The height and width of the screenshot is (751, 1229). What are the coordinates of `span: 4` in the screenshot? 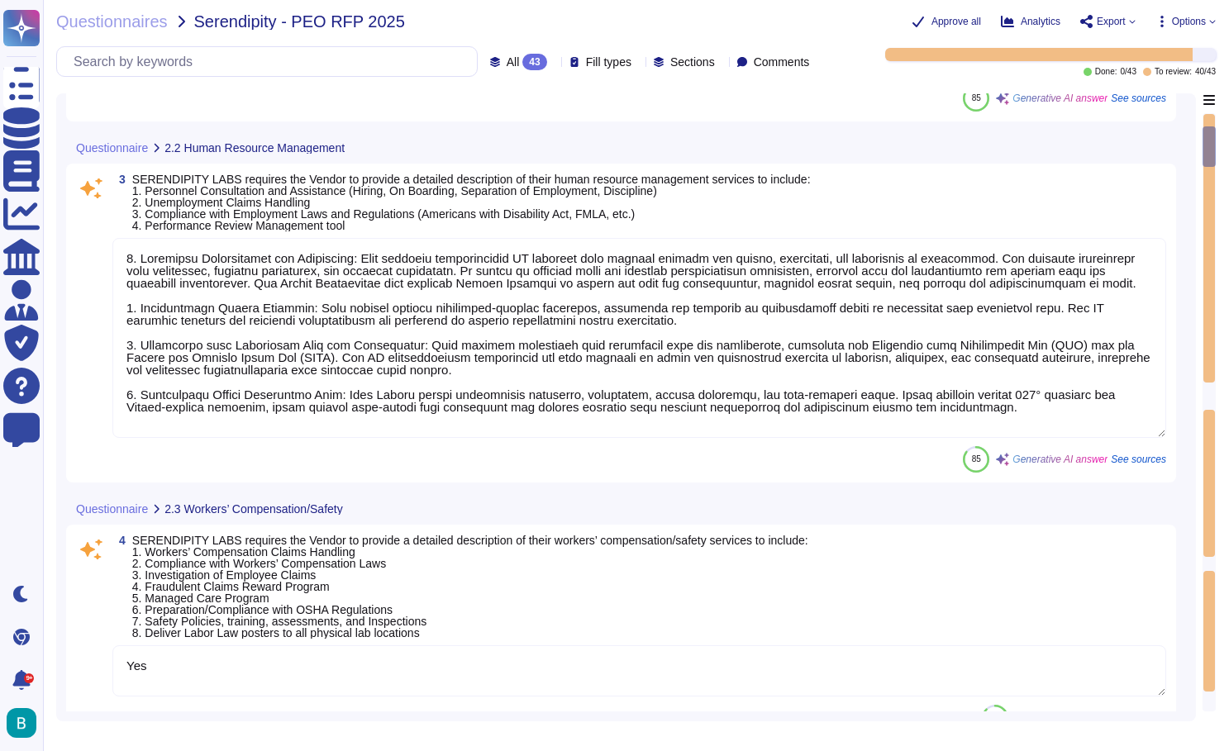 It's located at (119, 541).